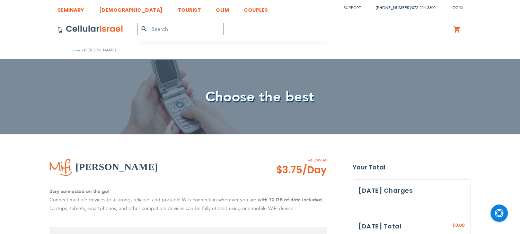 Image resolution: width=520 pixels, height=234 pixels. I want to click on strong: with 70 GB of data included., so click(291, 199).